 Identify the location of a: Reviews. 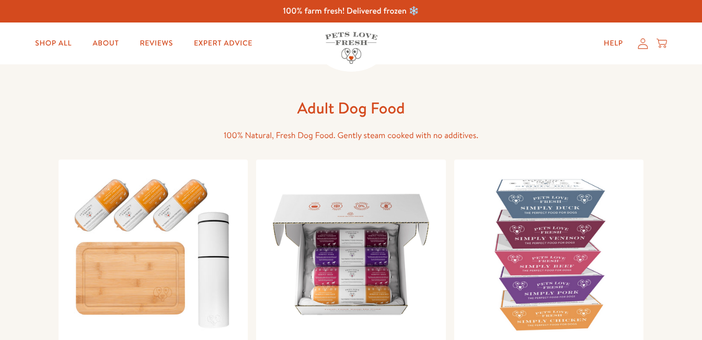
(156, 43).